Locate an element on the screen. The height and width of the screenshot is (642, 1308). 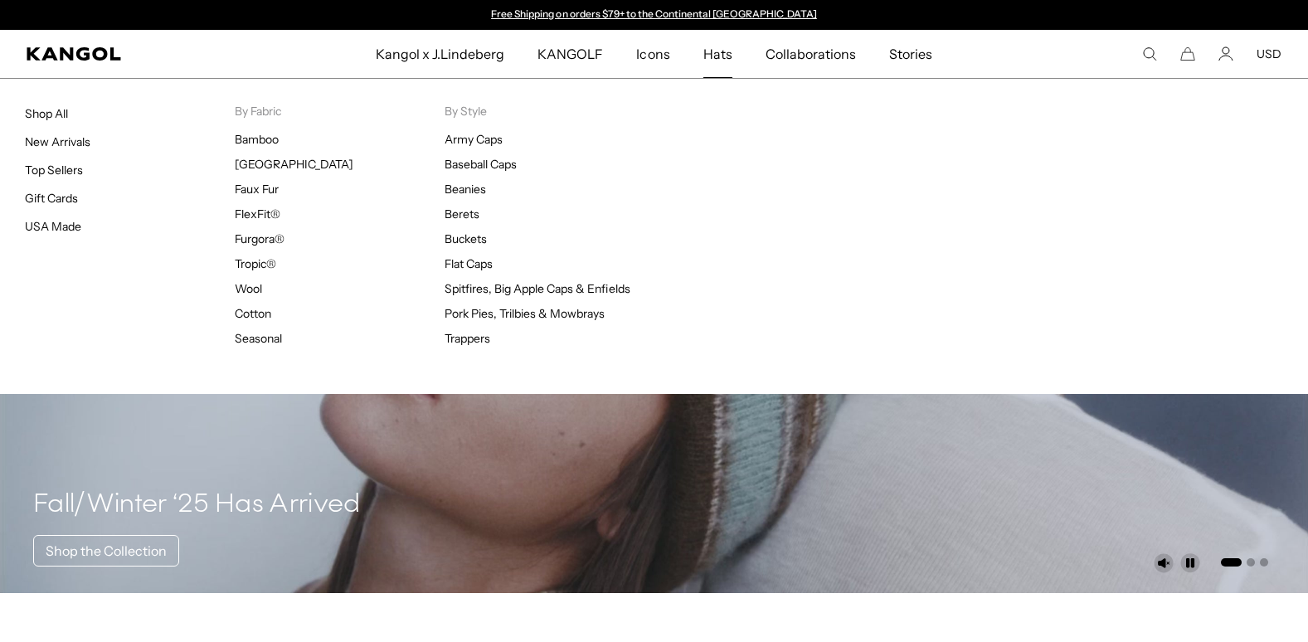
div: Announcement is located at coordinates (655, 15).